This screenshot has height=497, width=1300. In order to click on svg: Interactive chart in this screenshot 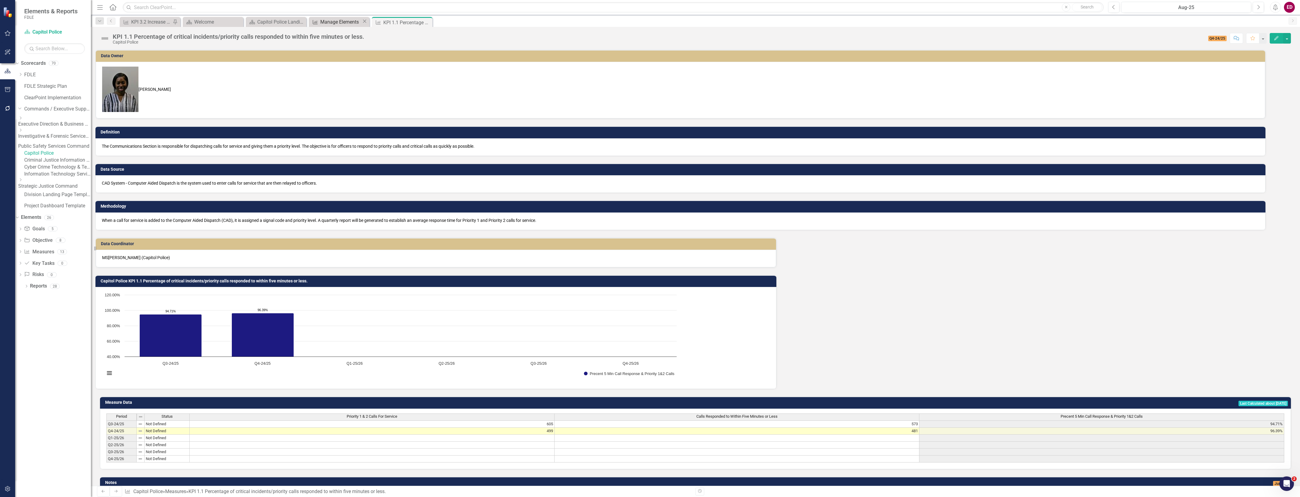, I will do `click(391, 337)`.